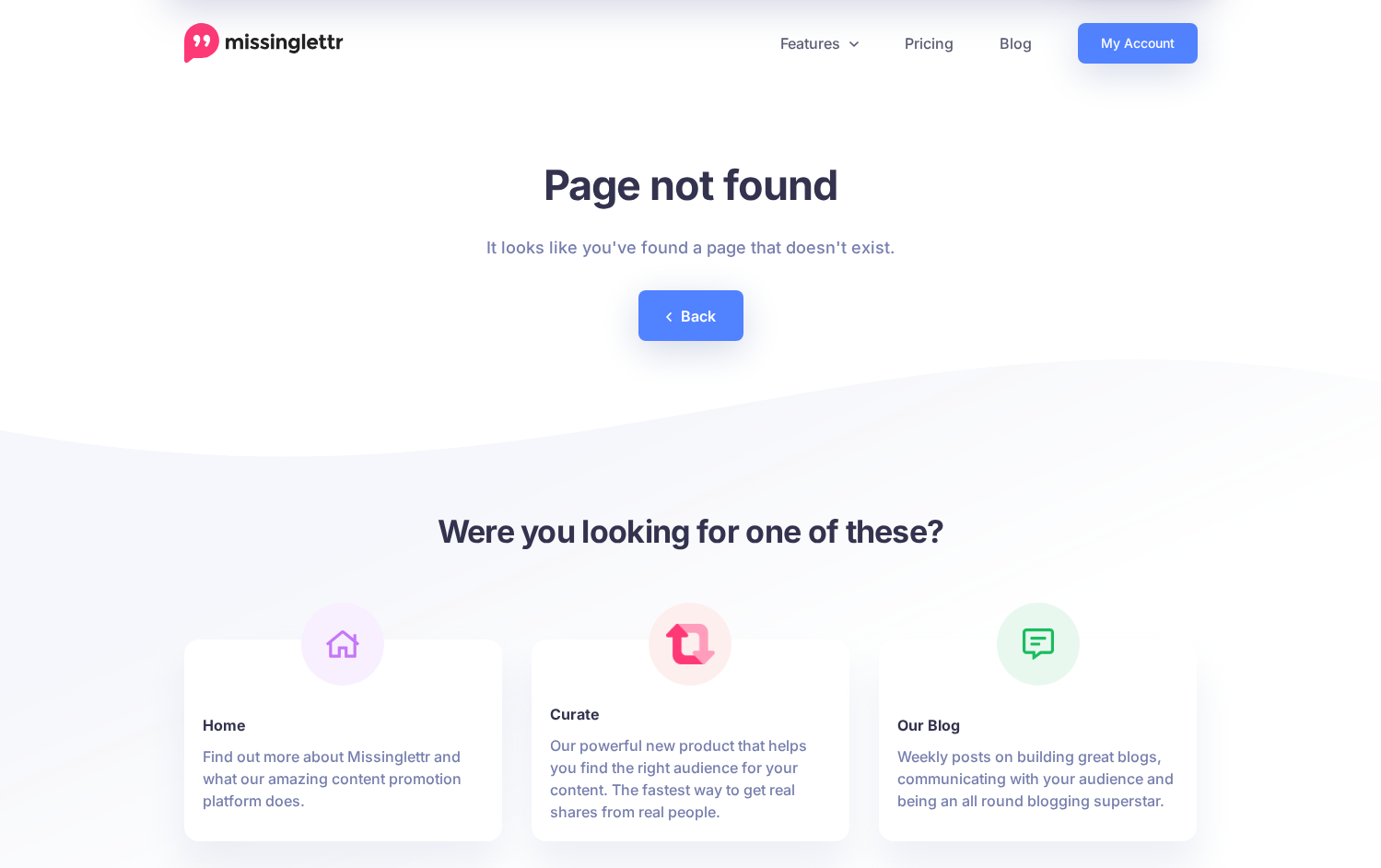  Describe the element at coordinates (1037, 752) in the screenshot. I see `a: Our Blog Weekly posts on building great blogs, communicating with your audience and being an all ...` at that location.